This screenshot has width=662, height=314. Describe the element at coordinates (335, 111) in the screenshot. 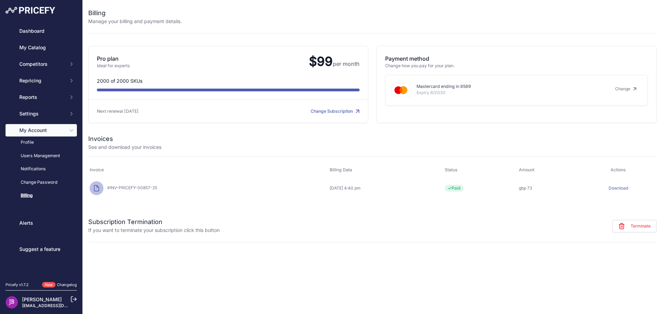

I see `a: Change Subscription` at that location.